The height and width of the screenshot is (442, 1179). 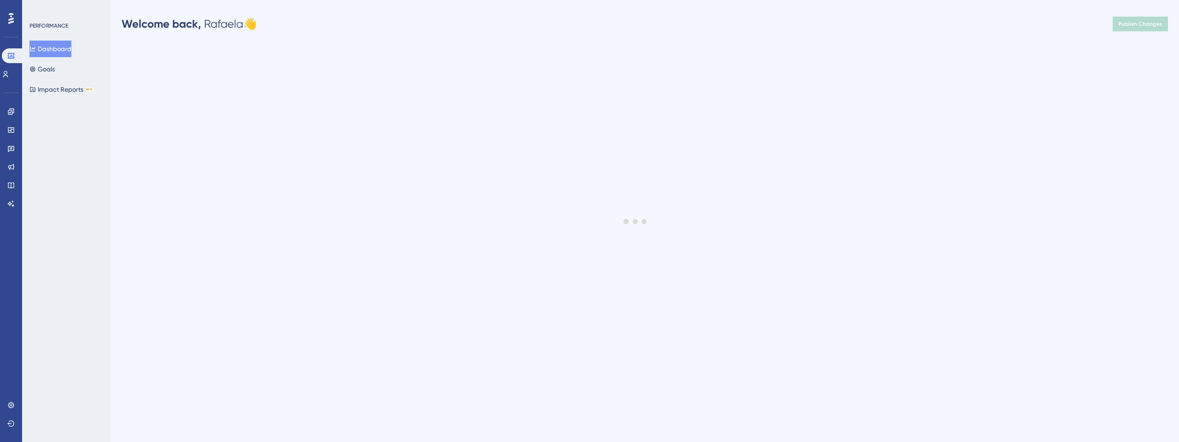 I want to click on button: Publish Changes, so click(x=1141, y=24).